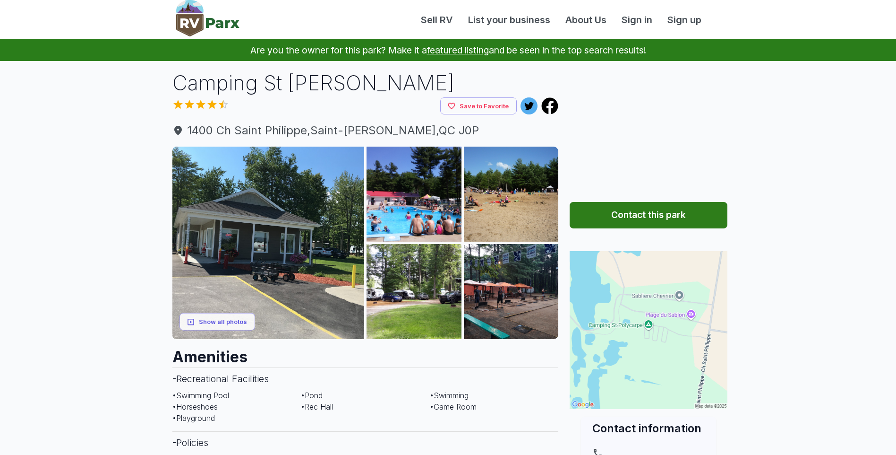  What do you see at coordinates (685, 20) in the screenshot?
I see `a: Sign up` at bounding box center [685, 20].